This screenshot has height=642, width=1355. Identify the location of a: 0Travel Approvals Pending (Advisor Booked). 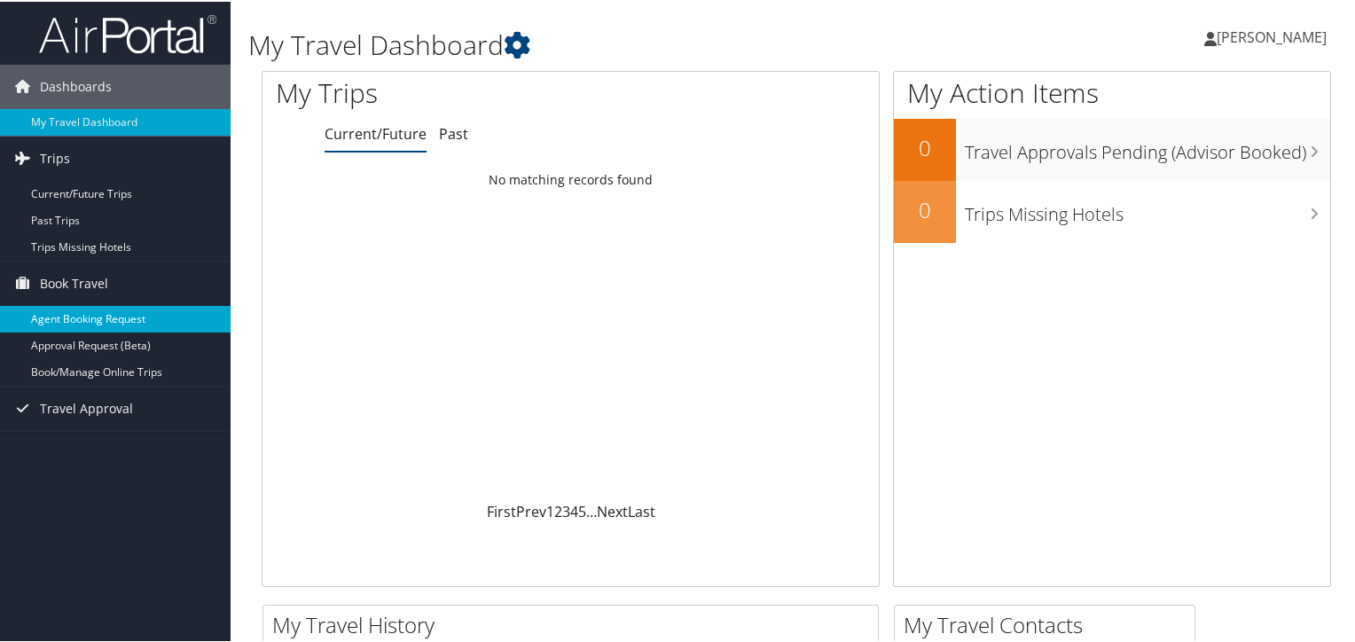
(1112, 148).